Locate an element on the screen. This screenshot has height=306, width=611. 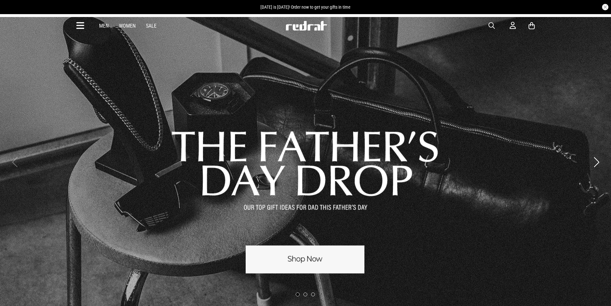
button: Next slide is located at coordinates (597, 162).